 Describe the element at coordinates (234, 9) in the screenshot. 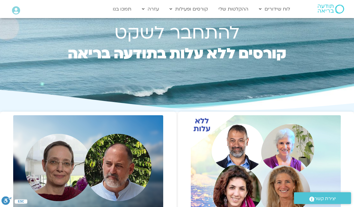

I see `a: ההקלטות שלי` at that location.